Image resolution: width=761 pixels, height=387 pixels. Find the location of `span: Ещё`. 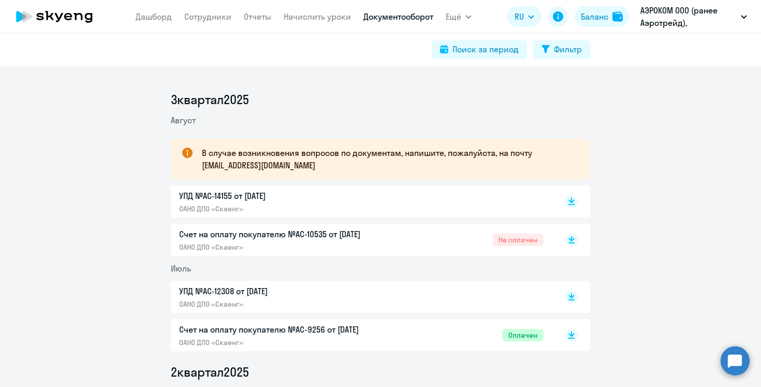

span: Ещё is located at coordinates (454, 17).